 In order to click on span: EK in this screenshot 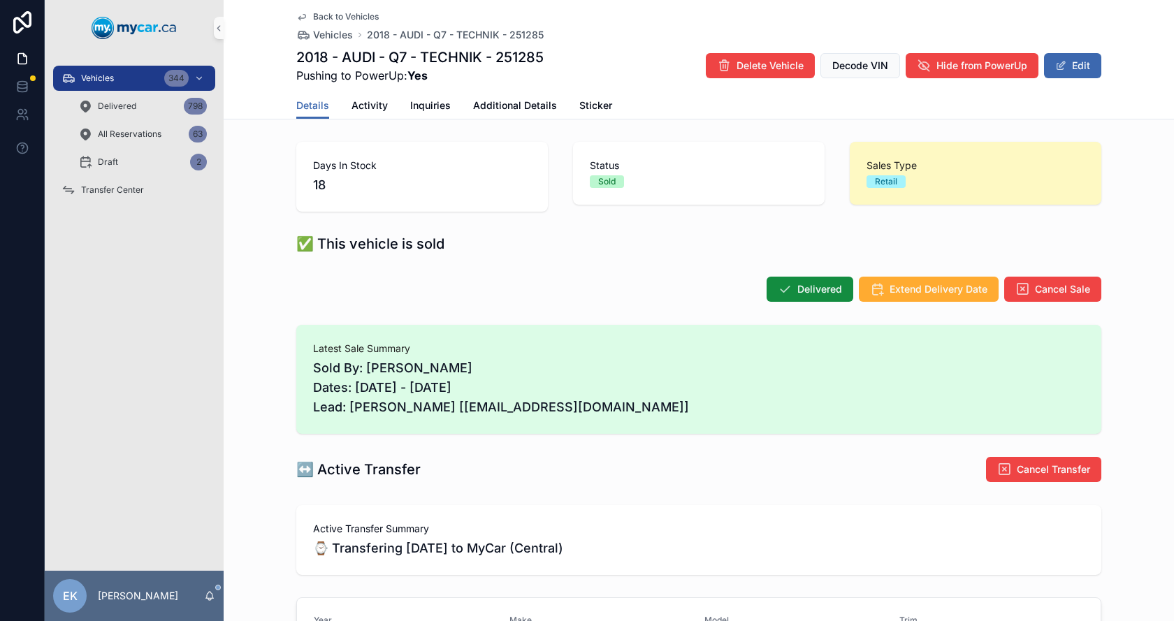, I will do `click(70, 596)`.